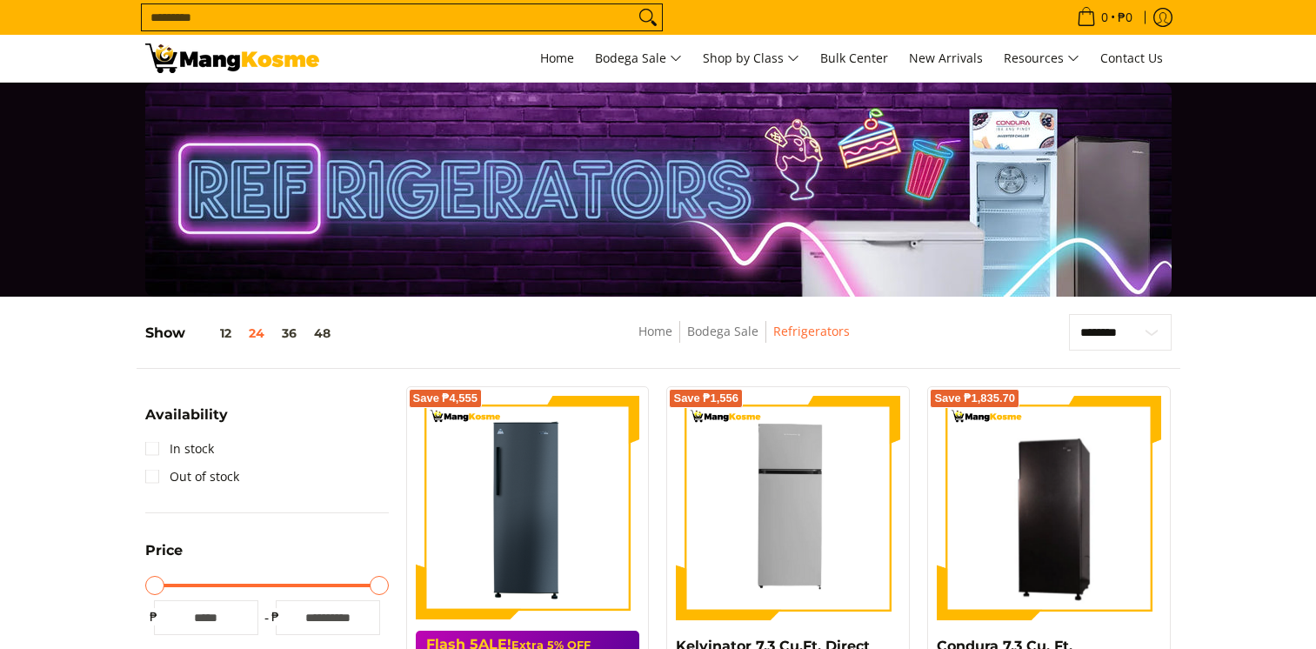 The width and height of the screenshot is (1316, 649). Describe the element at coordinates (445, 398) in the screenshot. I see `span: Save ₱4,555` at that location.